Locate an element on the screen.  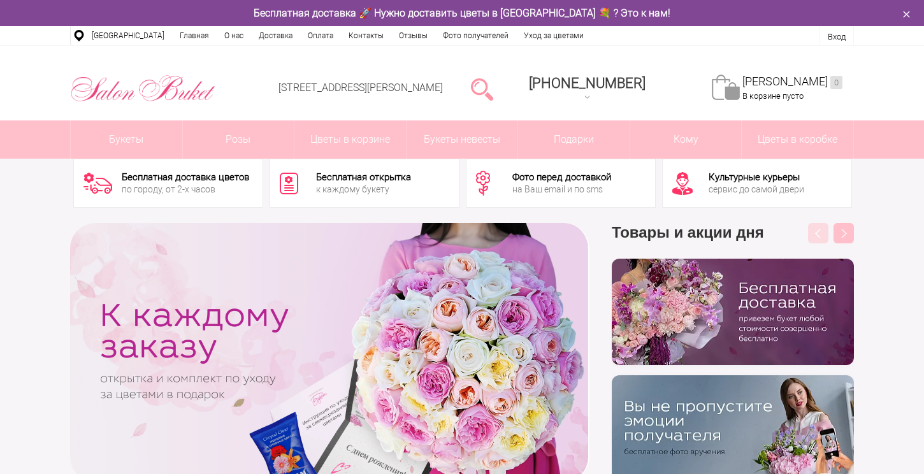
div: Бесплатная открытка is located at coordinates (363, 177).